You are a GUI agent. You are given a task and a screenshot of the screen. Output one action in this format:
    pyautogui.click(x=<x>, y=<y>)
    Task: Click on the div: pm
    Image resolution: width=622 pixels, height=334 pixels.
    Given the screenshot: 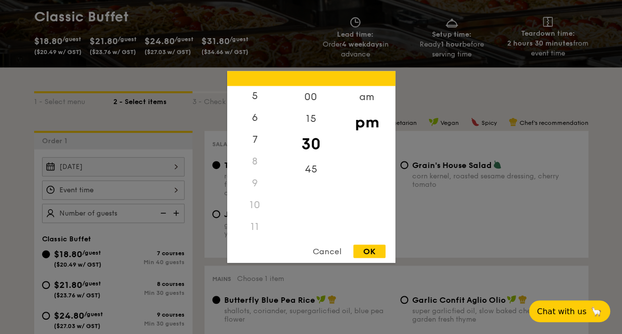 What is the action you would take?
    pyautogui.click(x=367, y=122)
    